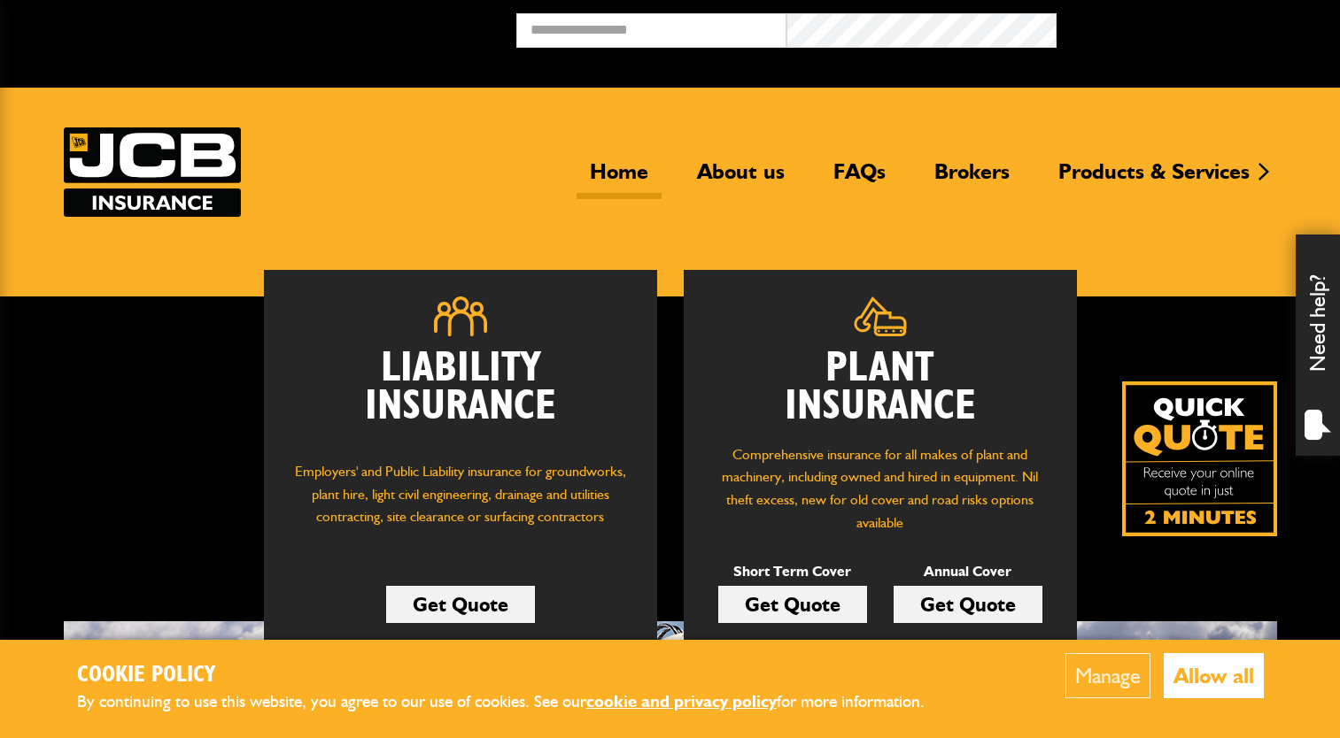 The height and width of the screenshot is (738, 1340). What do you see at coordinates (880, 489) in the screenshot?
I see `p: Comprehensive insurance for all makes of plant and machinery, including owned and hired in equipm...` at bounding box center [880, 489].